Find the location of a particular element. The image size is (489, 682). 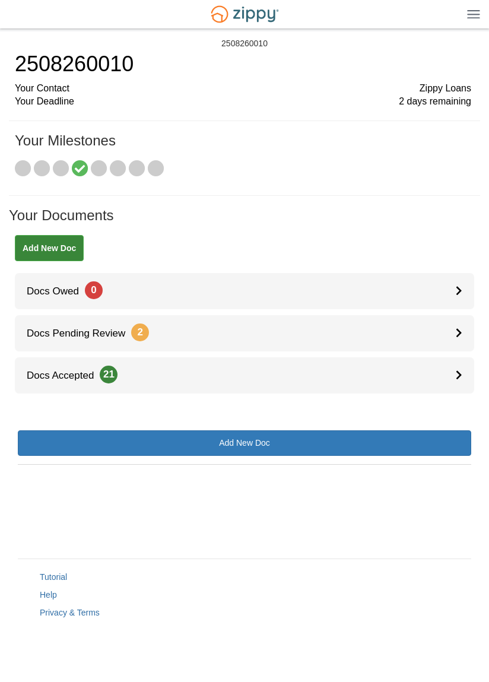

span: Zippy Loans is located at coordinates (445, 88).